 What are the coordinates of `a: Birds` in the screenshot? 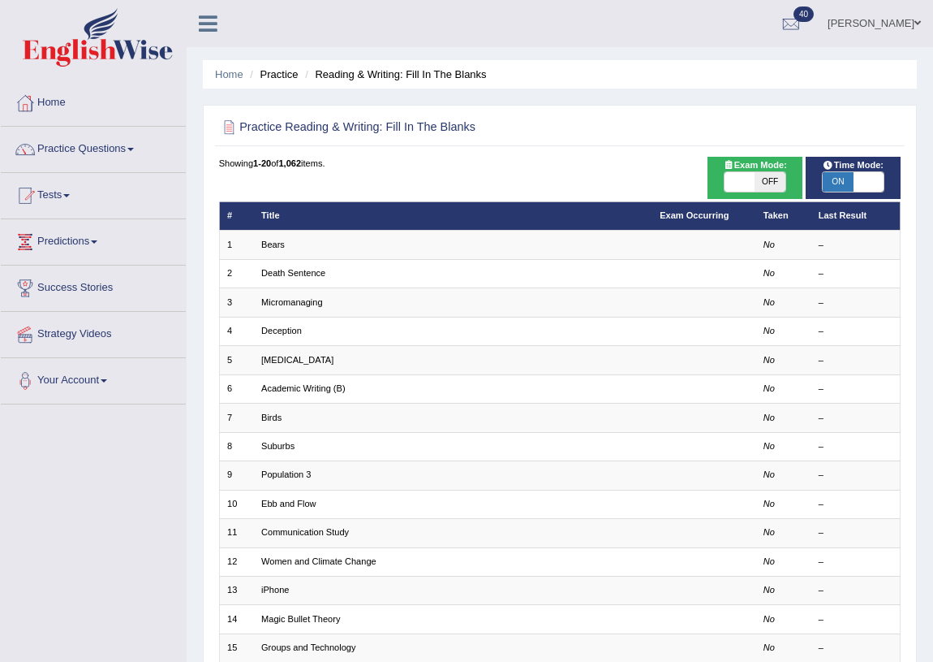 It's located at (271, 417).